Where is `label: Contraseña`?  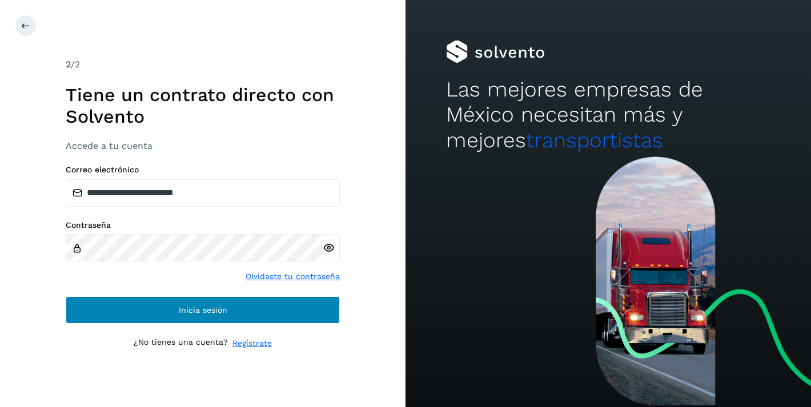
label: Contraseña is located at coordinates (203, 225).